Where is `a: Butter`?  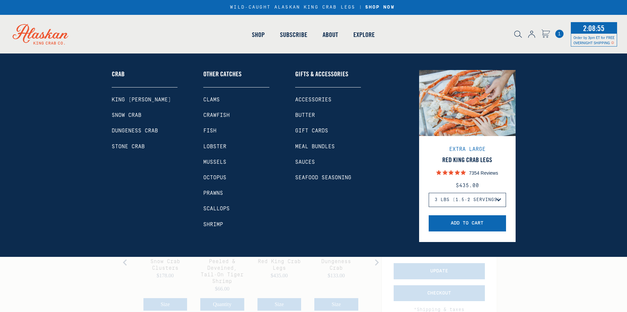
a: Butter is located at coordinates (328, 115).